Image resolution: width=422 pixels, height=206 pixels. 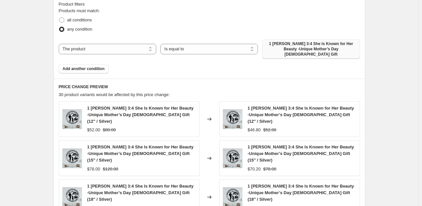 What do you see at coordinates (255, 129) in the screenshot?
I see `span: $46.80` at bounding box center [255, 129].